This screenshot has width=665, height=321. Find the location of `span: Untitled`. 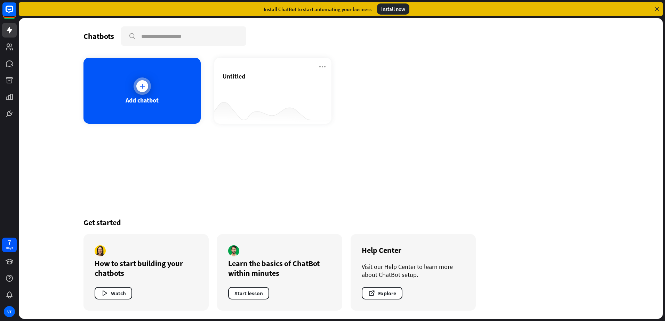

span: Untitled is located at coordinates (234, 76).